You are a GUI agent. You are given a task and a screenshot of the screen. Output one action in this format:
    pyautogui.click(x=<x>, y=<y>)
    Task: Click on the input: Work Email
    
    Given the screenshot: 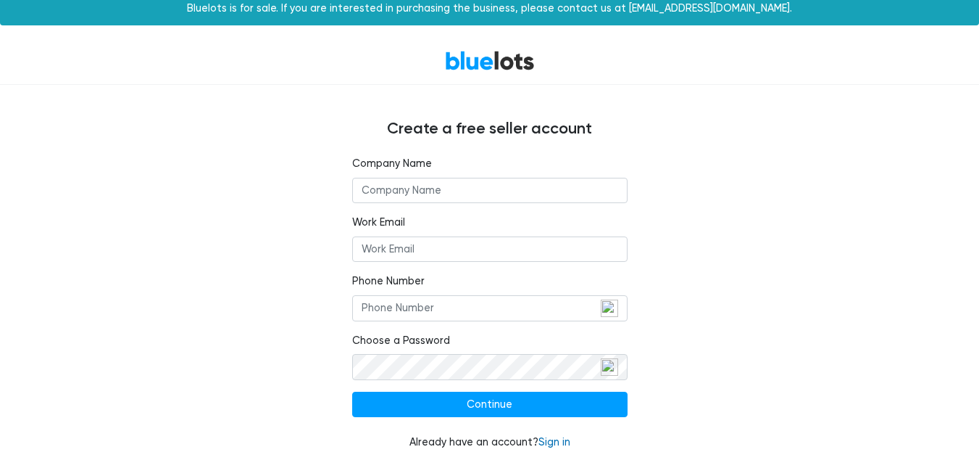 What is the action you would take?
    pyautogui.click(x=490, y=249)
    